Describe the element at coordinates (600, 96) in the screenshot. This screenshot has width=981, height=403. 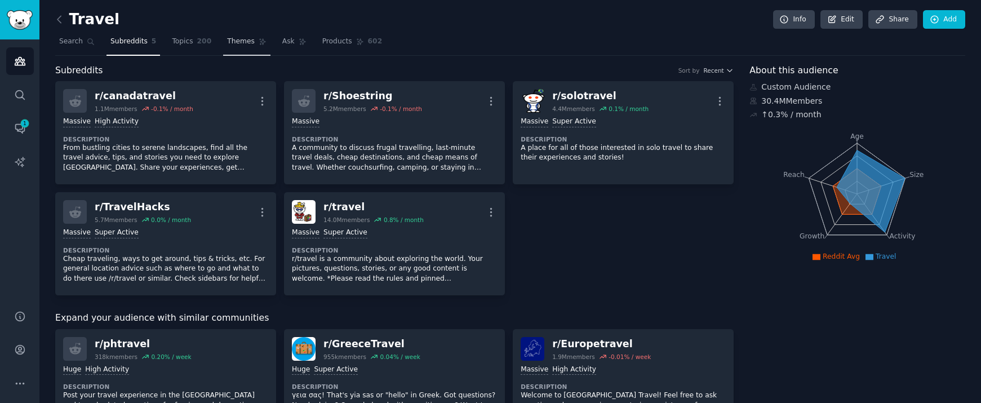
I see `div: r/ solotravel` at that location.